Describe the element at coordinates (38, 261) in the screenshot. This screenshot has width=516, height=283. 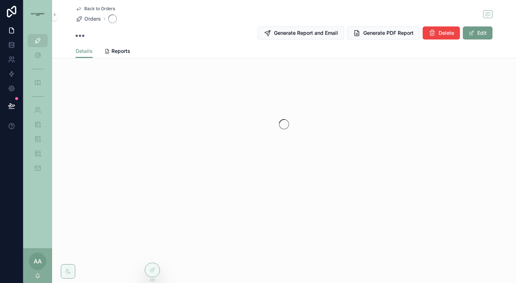
I see `span: AA` at that location.